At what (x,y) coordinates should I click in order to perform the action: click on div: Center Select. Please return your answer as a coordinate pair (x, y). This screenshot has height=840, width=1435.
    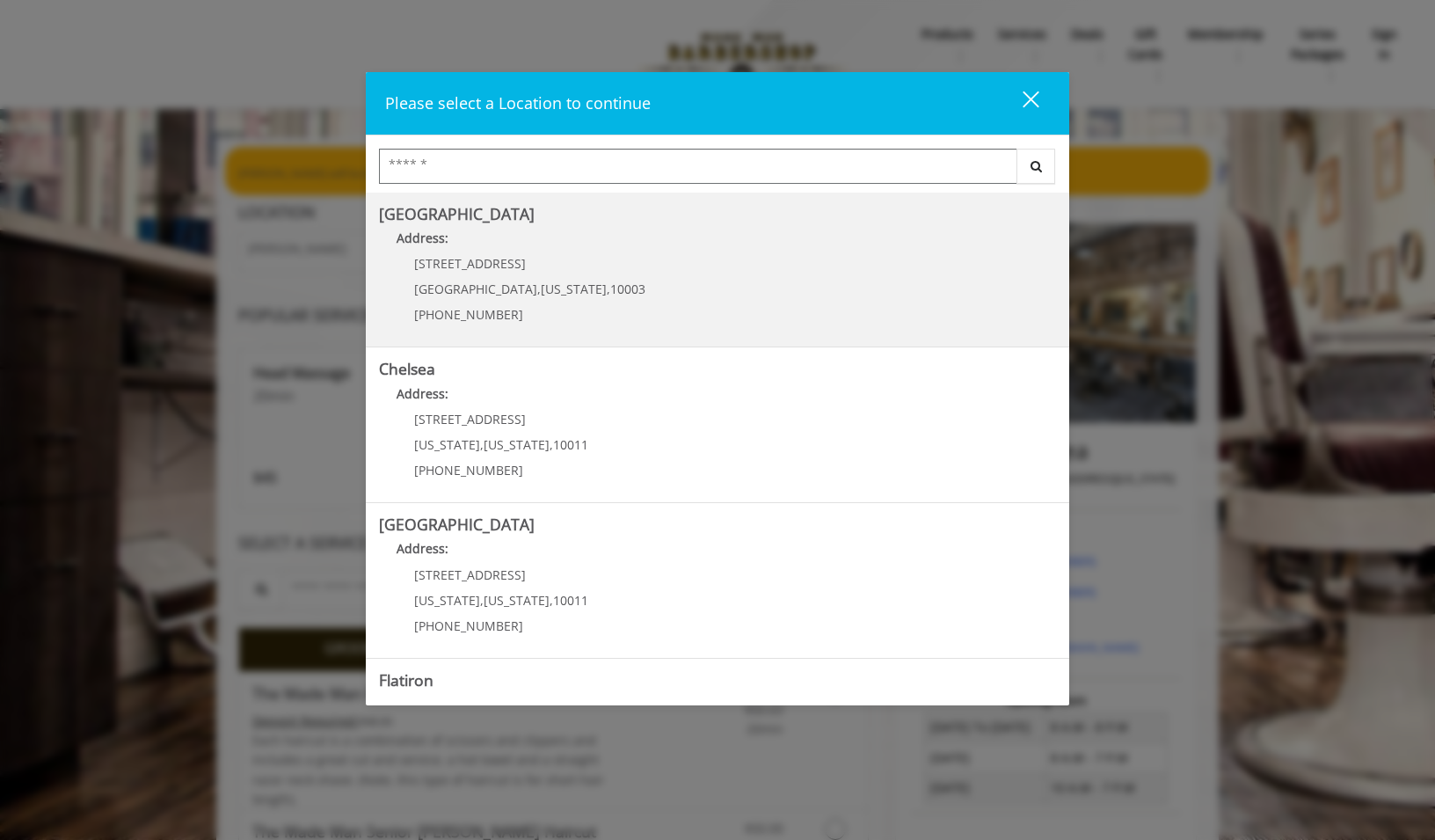
    Looking at the image, I should click on (718, 170).